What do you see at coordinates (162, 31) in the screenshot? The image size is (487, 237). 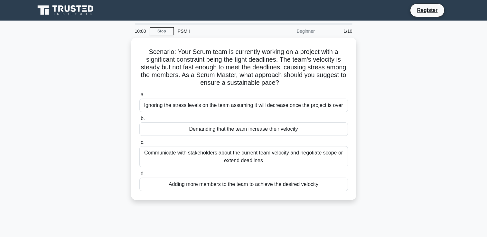 I see `a: Stop` at bounding box center [162, 31].